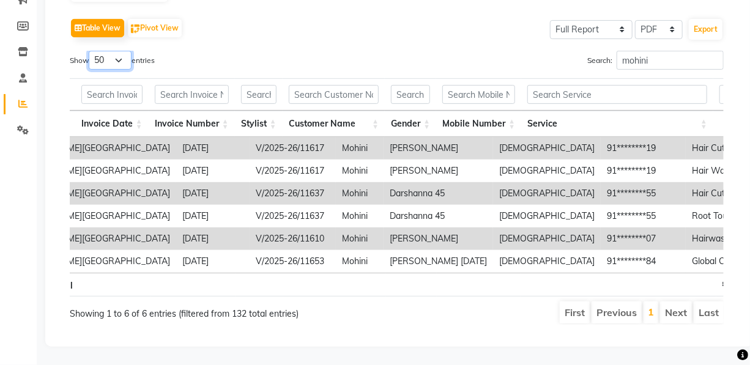 The image size is (750, 365). What do you see at coordinates (655, 60) in the screenshot?
I see `label: Search:` at bounding box center [655, 60].